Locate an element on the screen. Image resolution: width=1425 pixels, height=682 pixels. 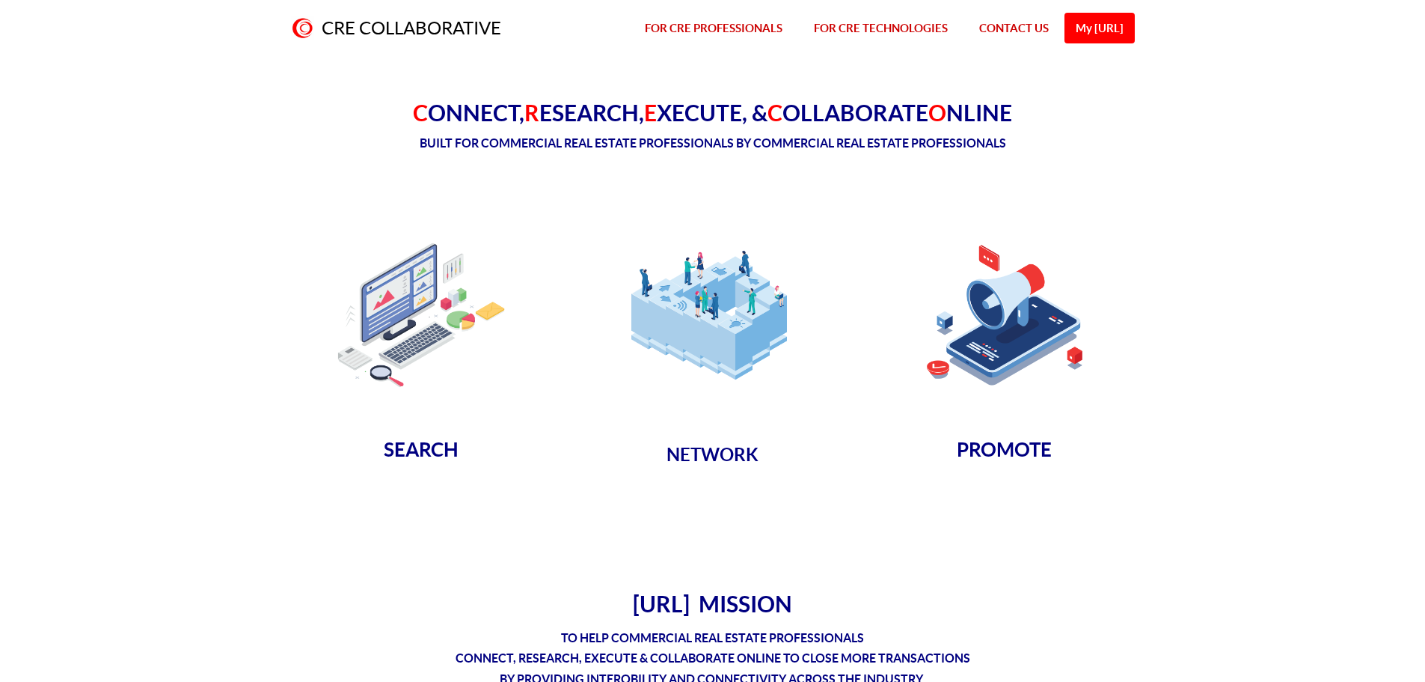
span: R is located at coordinates (532, 113).